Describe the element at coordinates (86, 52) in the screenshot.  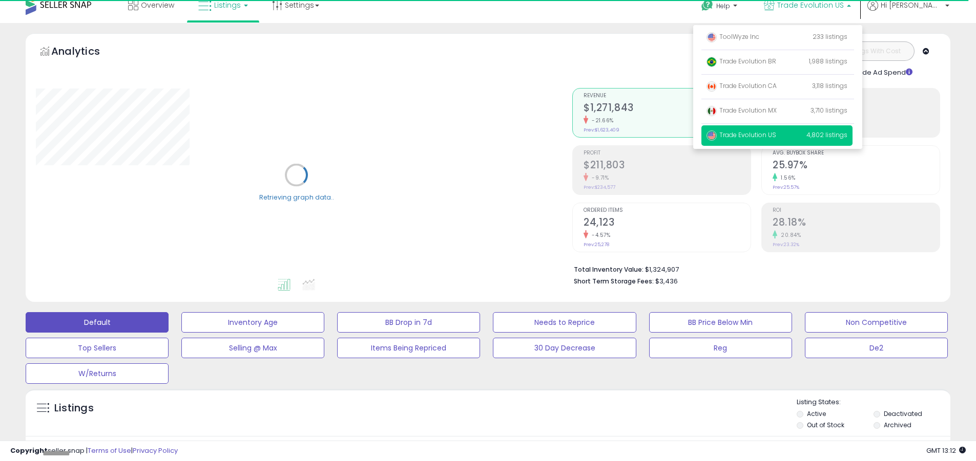
I see `h5: Analytics` at that location.